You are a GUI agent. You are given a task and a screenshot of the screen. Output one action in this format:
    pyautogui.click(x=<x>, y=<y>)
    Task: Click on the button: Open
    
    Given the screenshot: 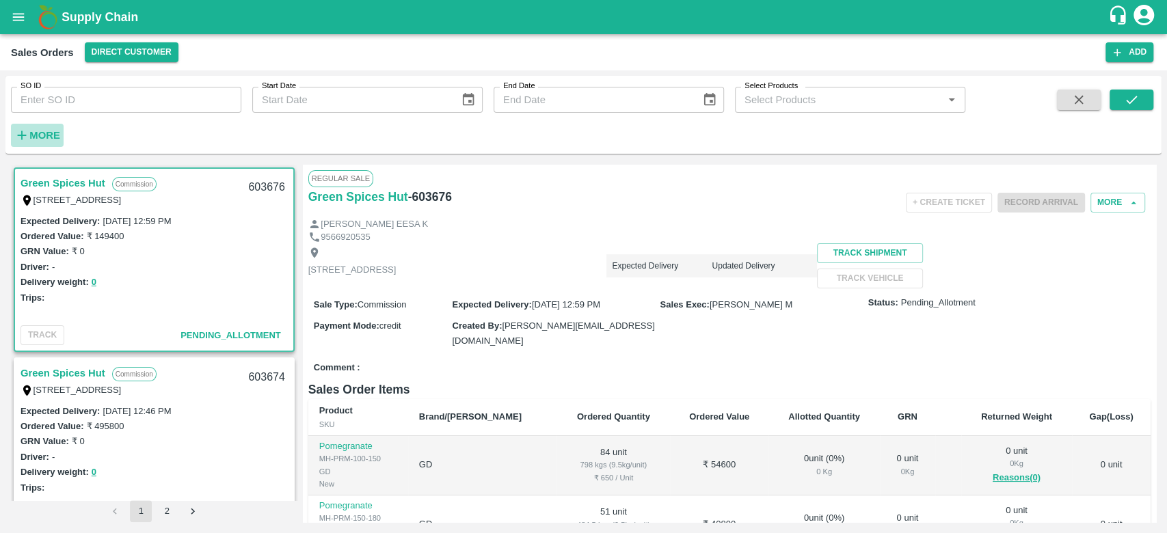 What is the action you would take?
    pyautogui.click(x=952, y=100)
    